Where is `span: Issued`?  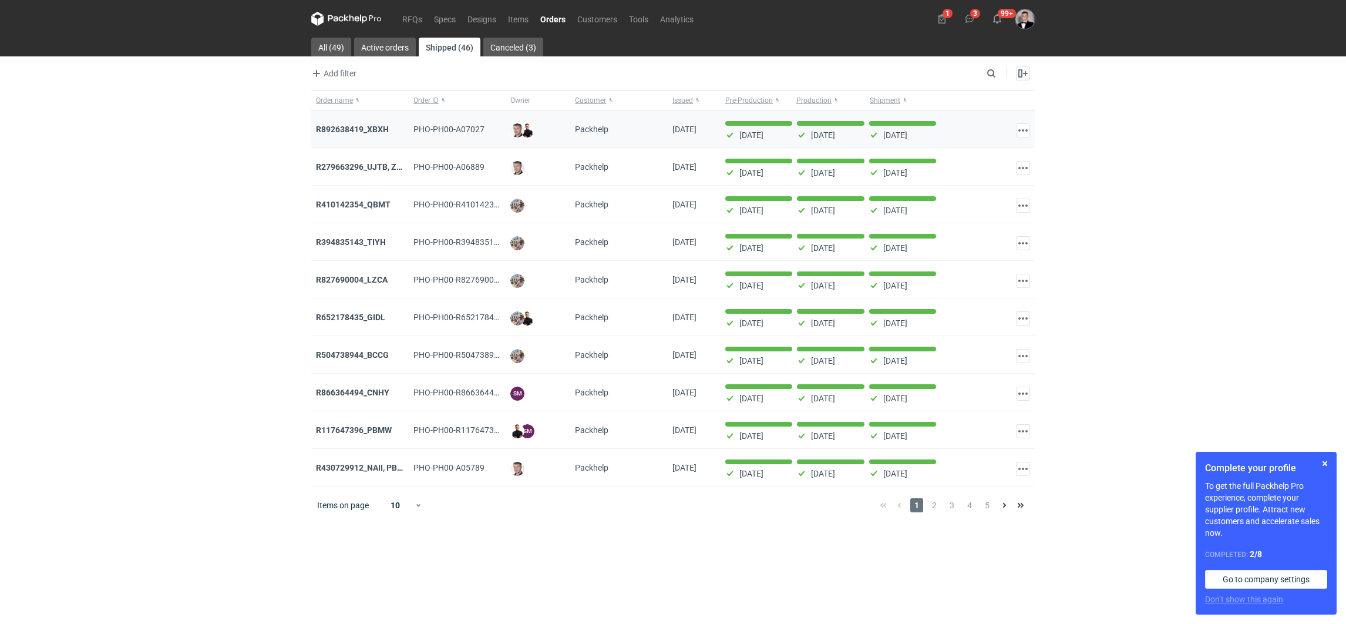
span: Issued is located at coordinates (683, 100).